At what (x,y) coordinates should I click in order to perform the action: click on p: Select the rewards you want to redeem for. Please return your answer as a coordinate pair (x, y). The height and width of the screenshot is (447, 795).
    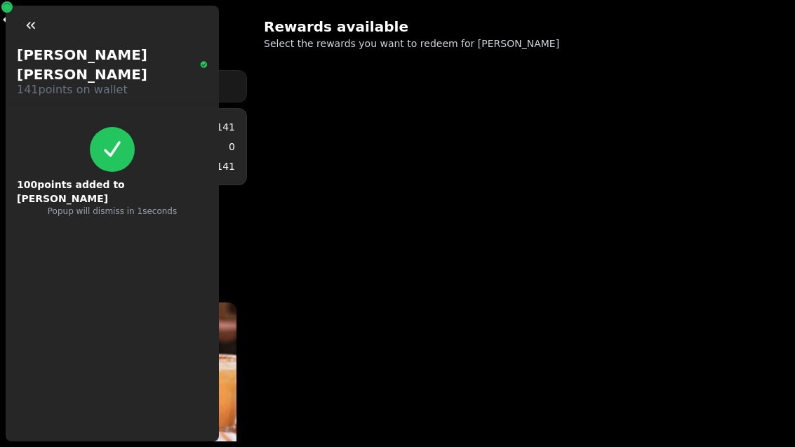
    Looking at the image, I should click on (443, 43).